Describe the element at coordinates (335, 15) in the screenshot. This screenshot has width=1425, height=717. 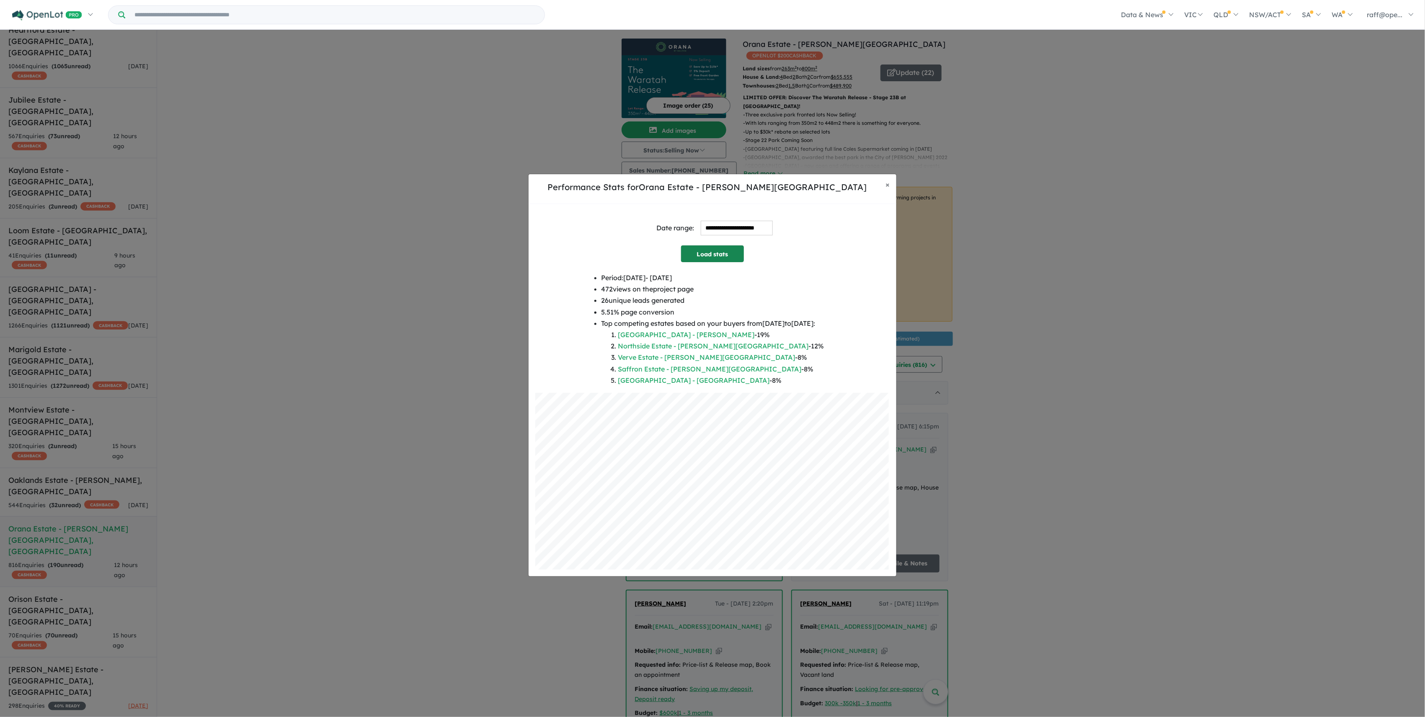
I see `input: Try estate name, suburb, builder or developer` at that location.